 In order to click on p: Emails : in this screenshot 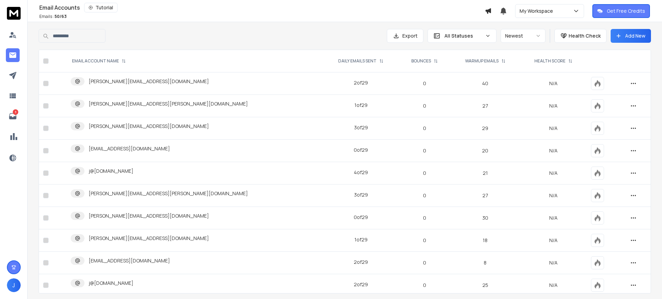, I will do `click(53, 17)`.